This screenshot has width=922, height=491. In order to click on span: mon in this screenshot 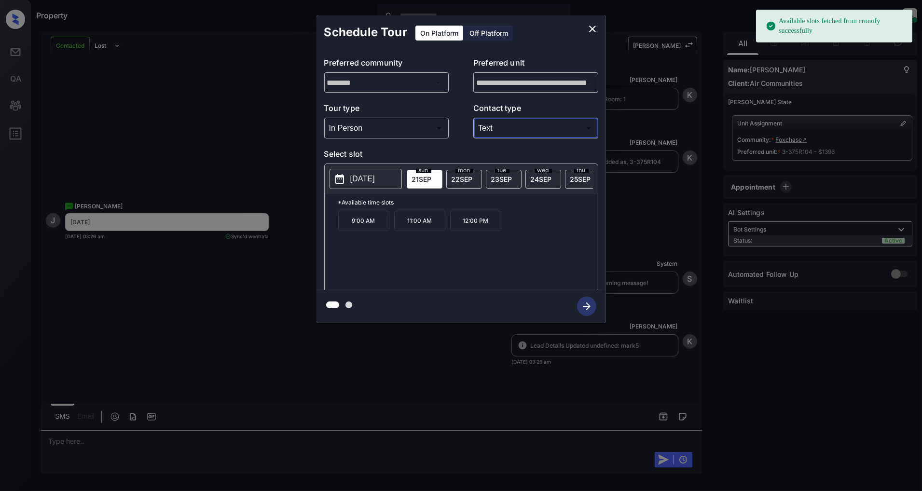, I will do `click(464, 170)`.